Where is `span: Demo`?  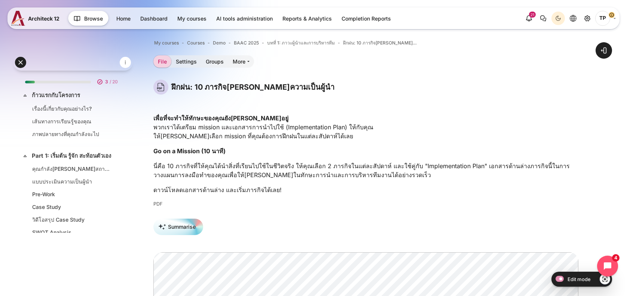
span: Demo is located at coordinates (219, 43).